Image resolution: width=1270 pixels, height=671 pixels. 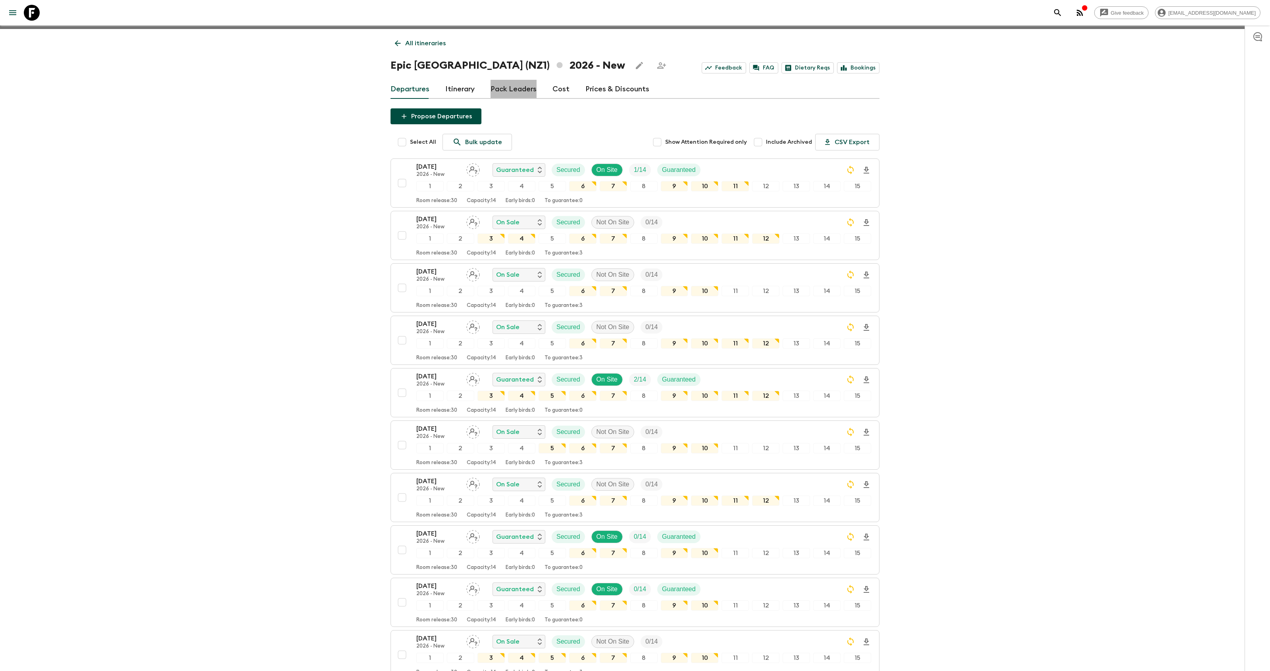 What do you see at coordinates (583, 448) in the screenshot?
I see `div: 6` at bounding box center [583, 448].